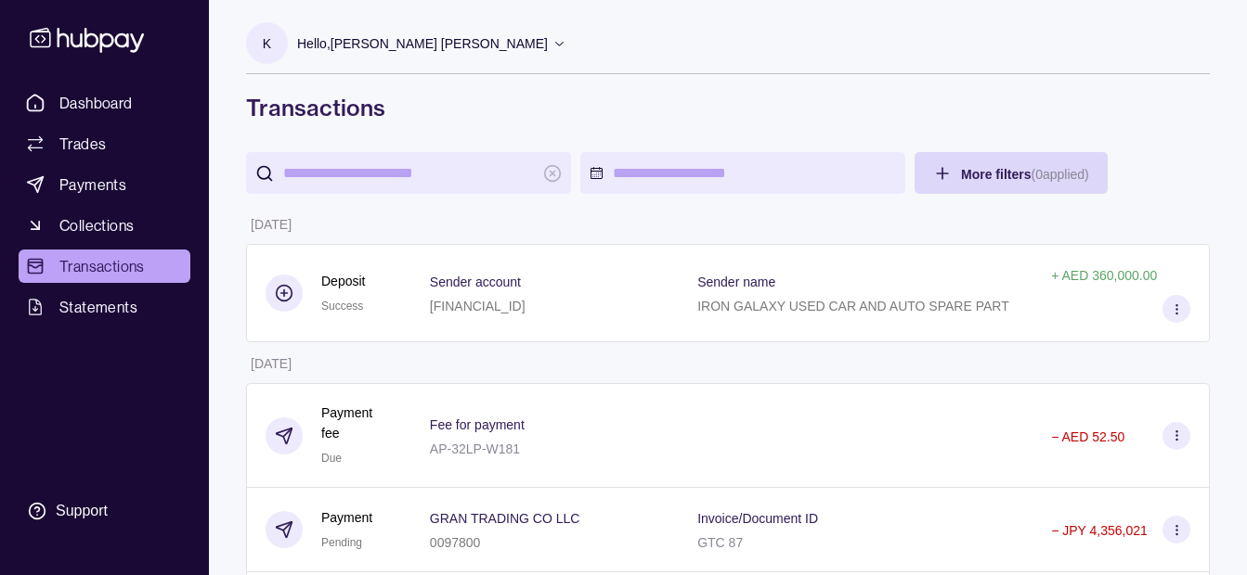 This screenshot has height=575, width=1247. What do you see at coordinates (356, 423) in the screenshot?
I see `p: Payment fee` at bounding box center [356, 423].